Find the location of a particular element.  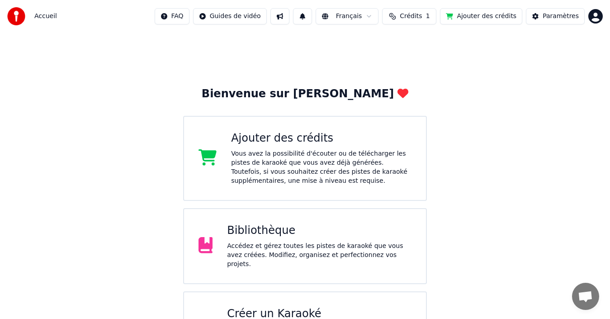

div: Ajouter des crédits is located at coordinates (321, 138).